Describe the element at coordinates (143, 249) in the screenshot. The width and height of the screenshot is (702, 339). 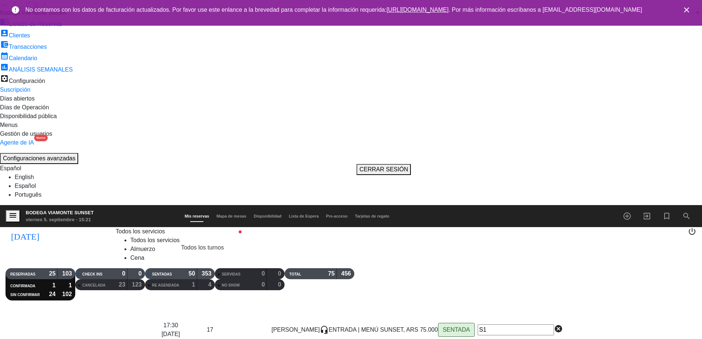
I see `a: Almuerzo` at that location.